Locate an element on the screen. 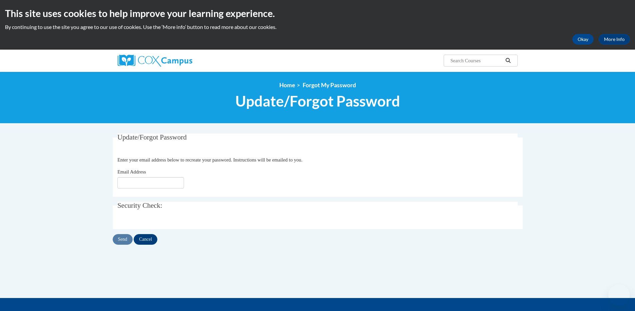  a: Cox Campus is located at coordinates (181, 61).